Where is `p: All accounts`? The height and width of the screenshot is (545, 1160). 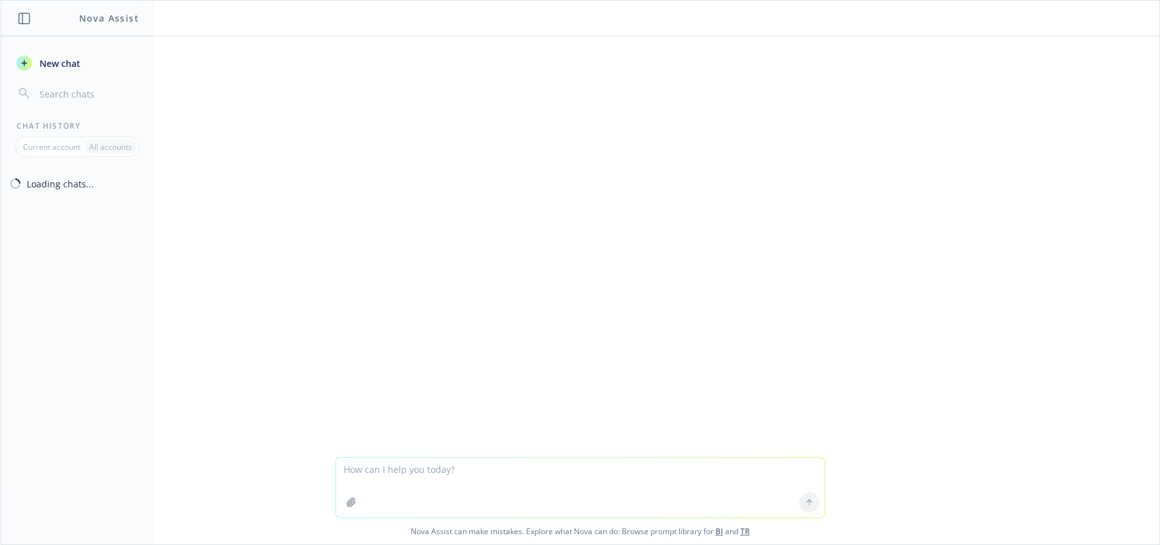 p: All accounts is located at coordinates (110, 147).